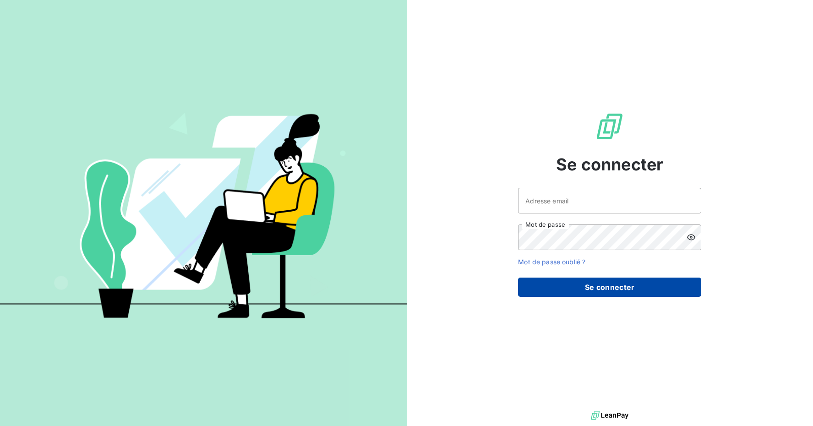 The image size is (813, 426). Describe the element at coordinates (609, 201) in the screenshot. I see `input: placeholder` at that location.